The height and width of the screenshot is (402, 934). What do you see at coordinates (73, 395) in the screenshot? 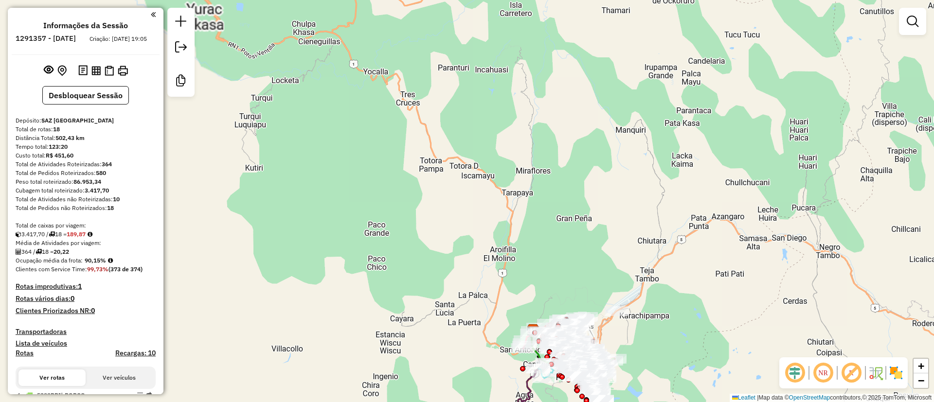
I see `span: | PORCO` at bounding box center [73, 395].